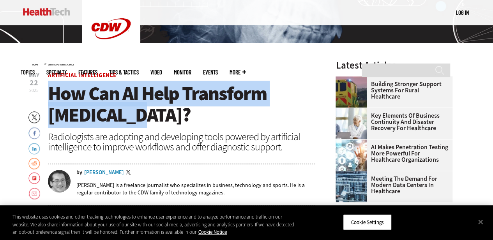 Image resolution: width=493 pixels, height=240 pixels. What do you see at coordinates (392, 153) in the screenshot?
I see `a: AI Makes Penetration Testing More Powerful for Healthcare Organizations` at bounding box center [392, 153].